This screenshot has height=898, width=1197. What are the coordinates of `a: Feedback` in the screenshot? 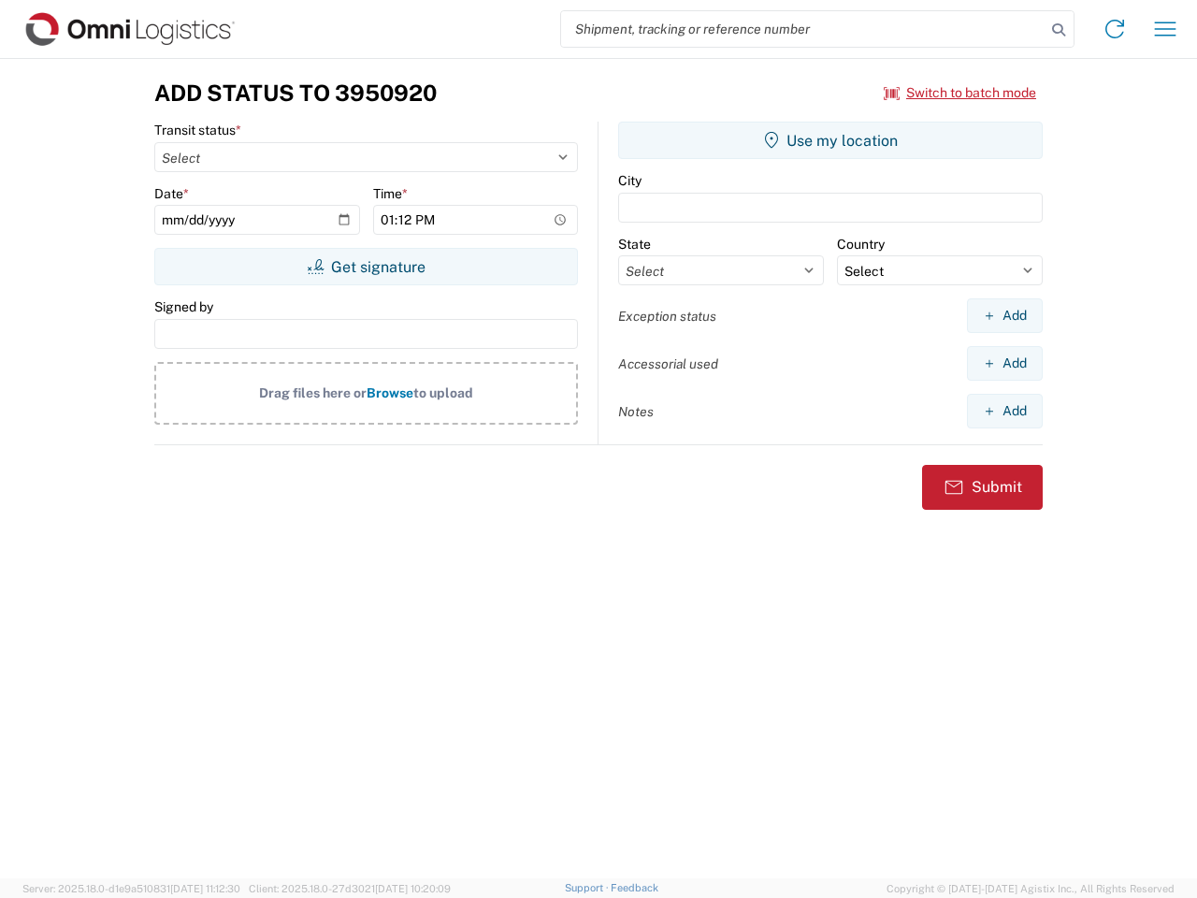 It's located at (634, 888).